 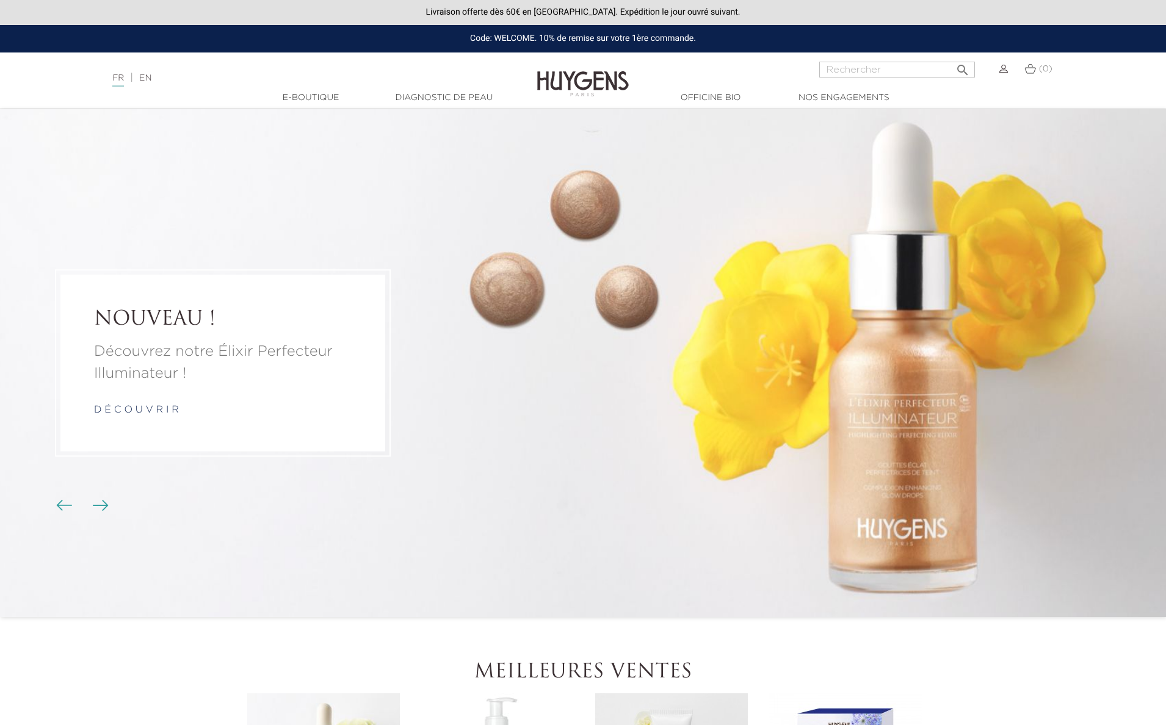 I want to click on a: Nos engagements, so click(x=844, y=98).